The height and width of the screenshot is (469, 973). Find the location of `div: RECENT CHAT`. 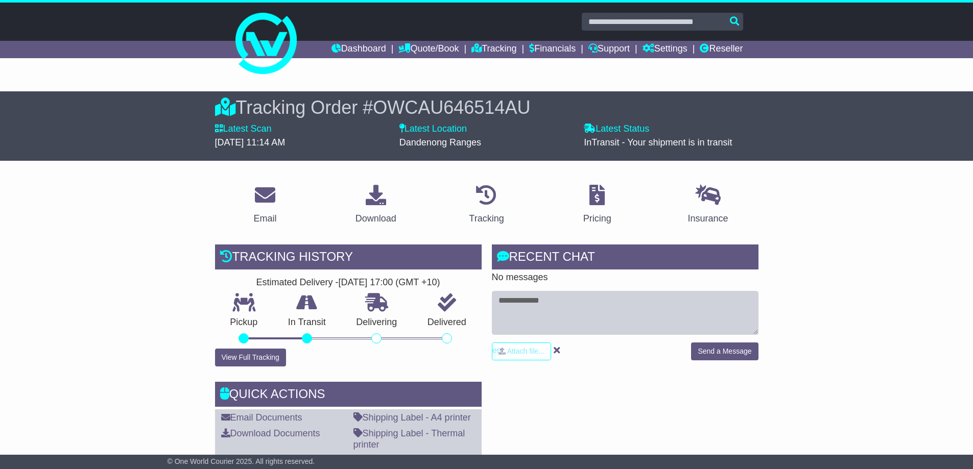

div: RECENT CHAT is located at coordinates (625, 258).